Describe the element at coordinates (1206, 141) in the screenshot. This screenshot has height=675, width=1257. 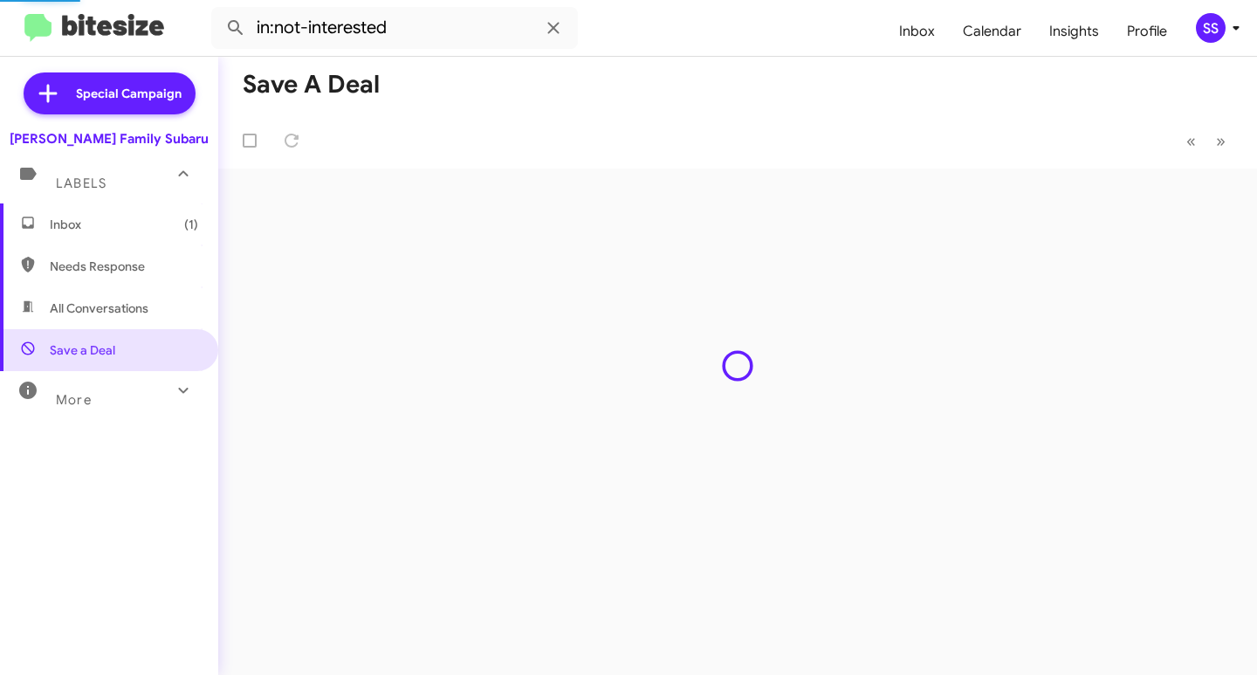
I see `nav: Page navigation example` at that location.